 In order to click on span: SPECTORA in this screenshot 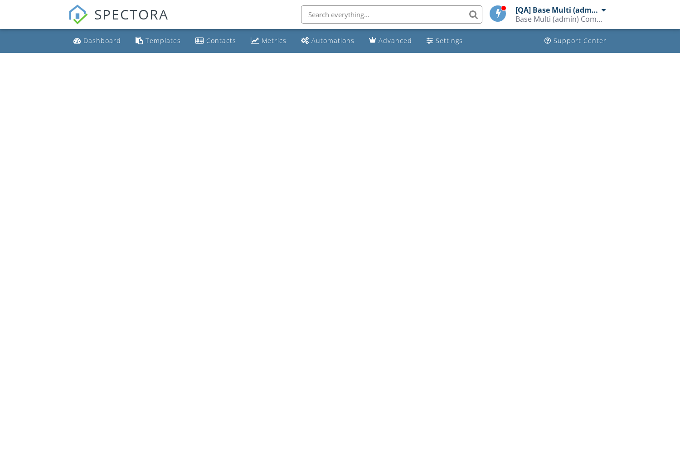, I will do `click(131, 14)`.